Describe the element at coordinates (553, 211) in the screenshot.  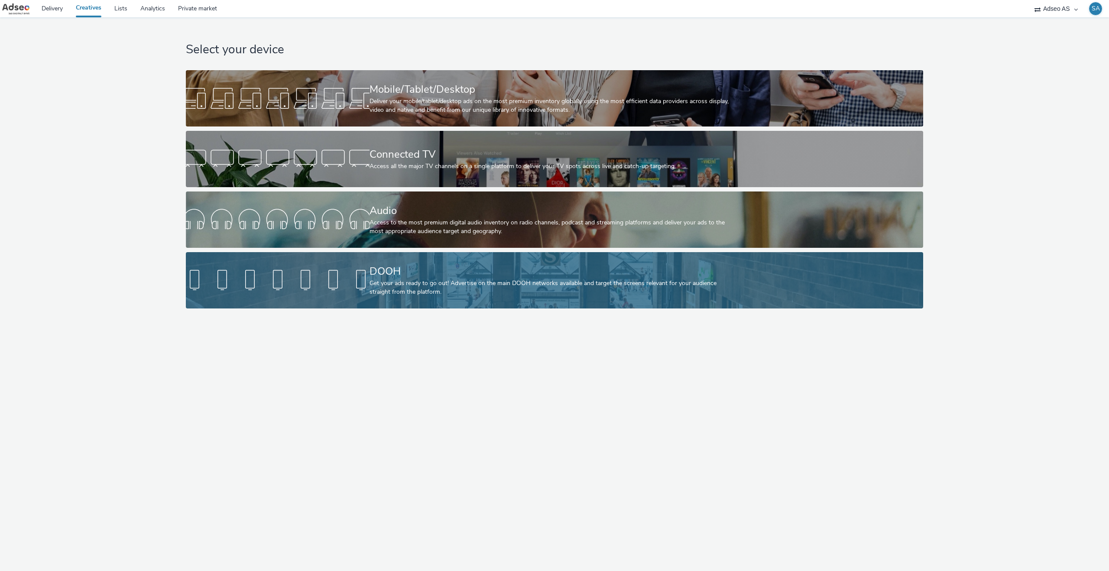
I see `div: Audio` at that location.